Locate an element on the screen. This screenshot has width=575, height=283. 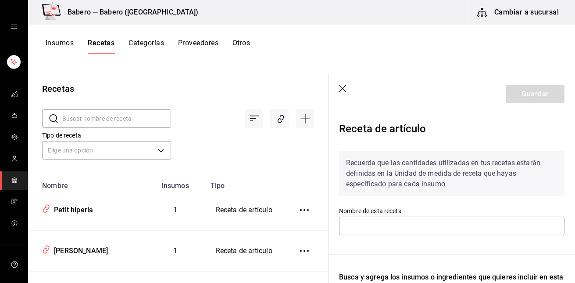
button: Recetas is located at coordinates (101, 46).